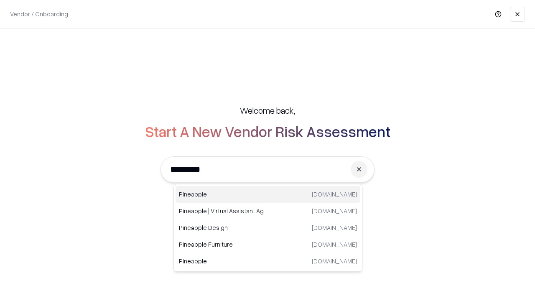 Image resolution: width=535 pixels, height=301 pixels. Describe the element at coordinates (267, 110) in the screenshot. I see `h5: Welcome back,` at that location.